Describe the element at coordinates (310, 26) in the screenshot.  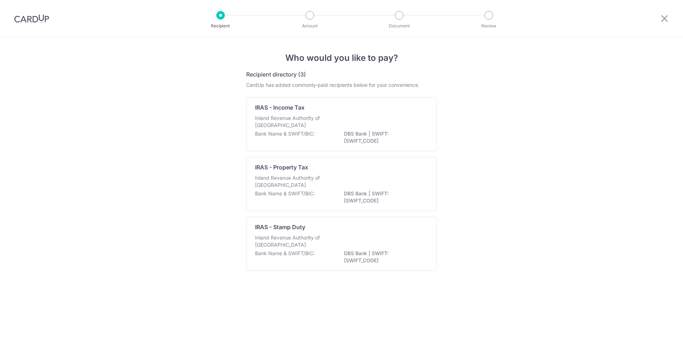
I see `p: Amount` at that location.